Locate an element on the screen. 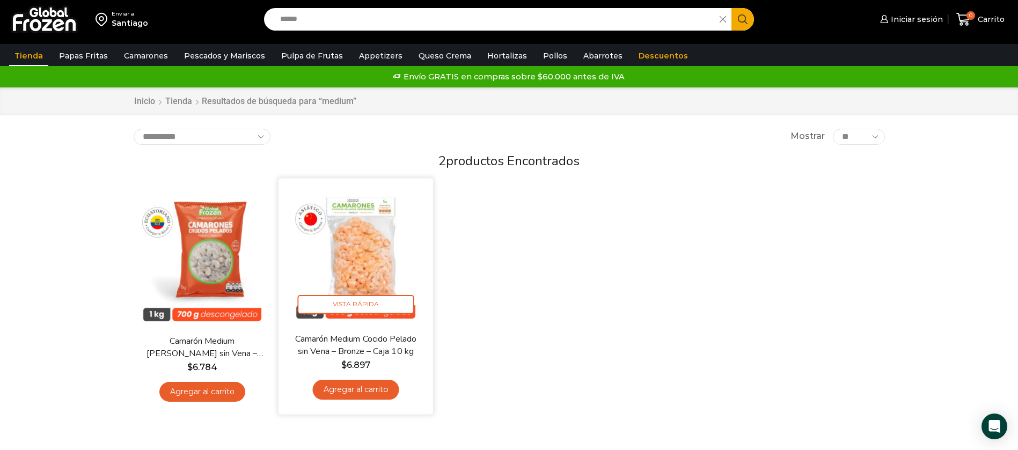 The height and width of the screenshot is (450, 1018). a: Camarones is located at coordinates (146, 56).